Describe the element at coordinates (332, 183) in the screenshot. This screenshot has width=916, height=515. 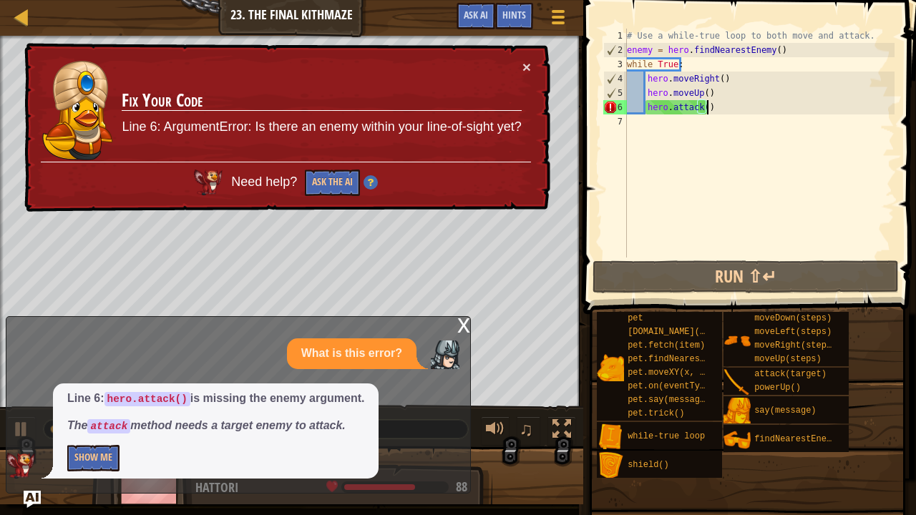
I see `button: Ask the AI` at that location.